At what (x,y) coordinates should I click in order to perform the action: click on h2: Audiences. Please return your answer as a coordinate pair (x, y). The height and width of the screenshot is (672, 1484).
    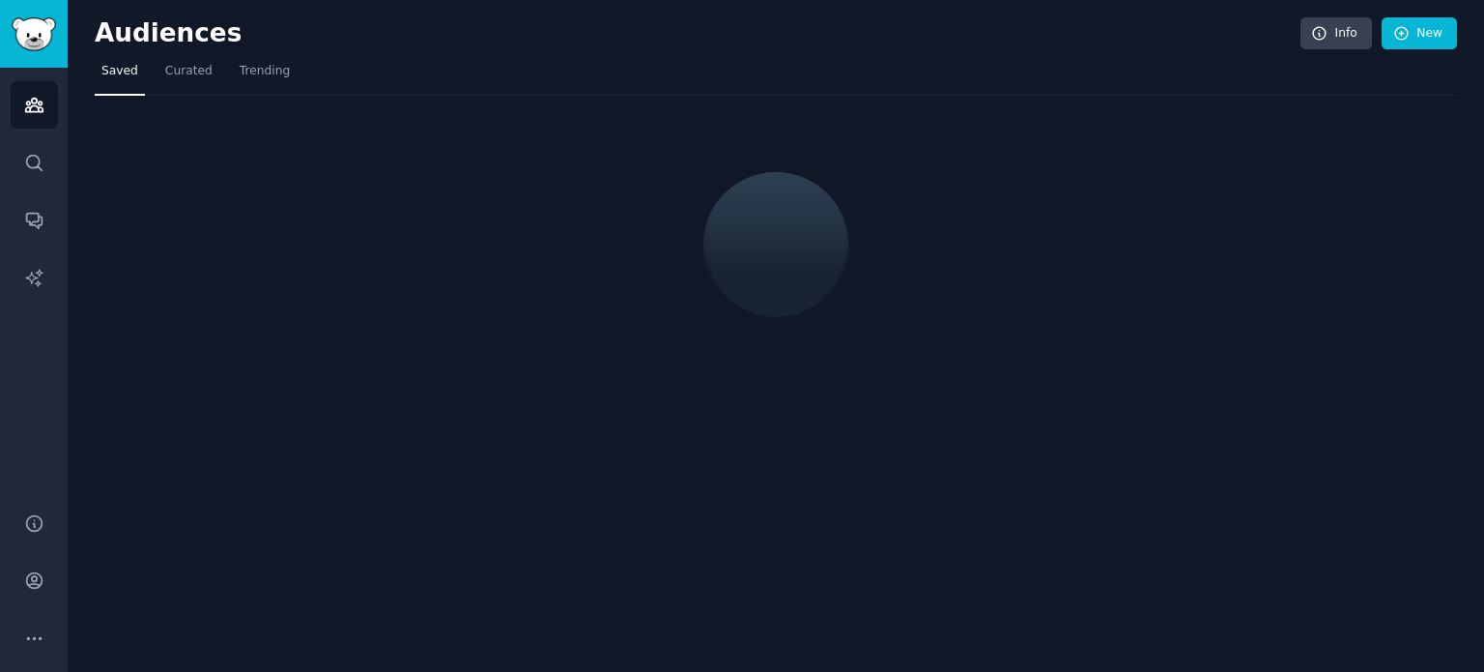
    Looking at the image, I should click on (698, 34).